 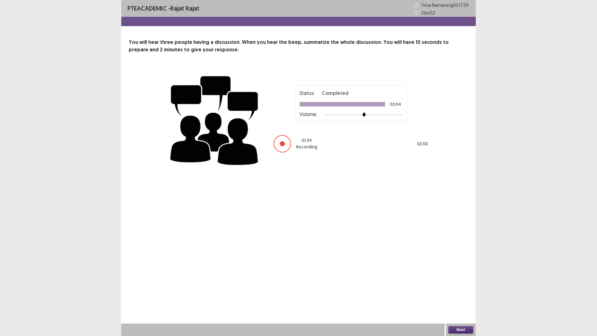 I want to click on p: Recording, so click(x=307, y=147).